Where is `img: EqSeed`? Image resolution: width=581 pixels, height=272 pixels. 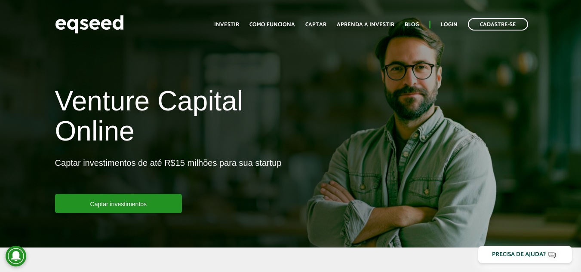 img: EqSeed is located at coordinates (89, 24).